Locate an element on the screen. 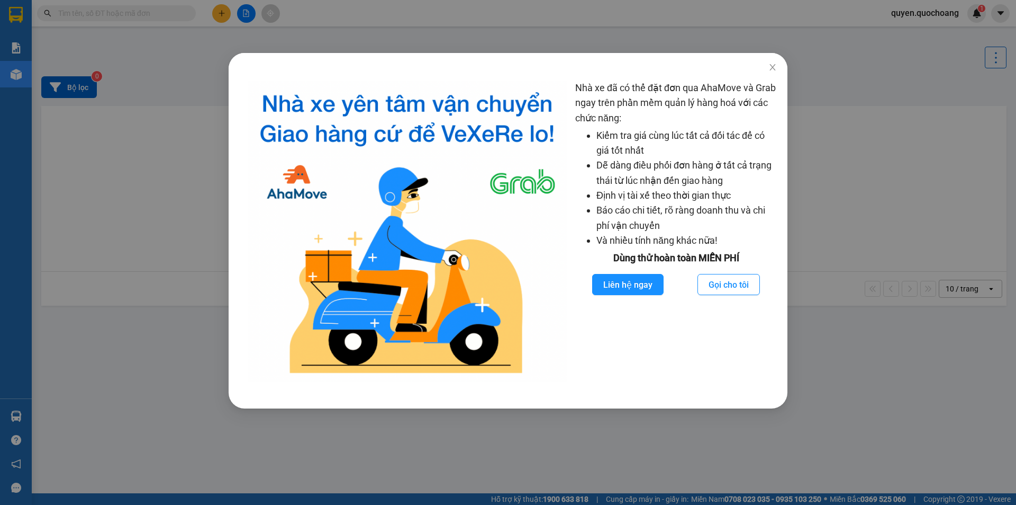 This screenshot has height=505, width=1016. button: Gọi cho tôi is located at coordinates (729, 284).